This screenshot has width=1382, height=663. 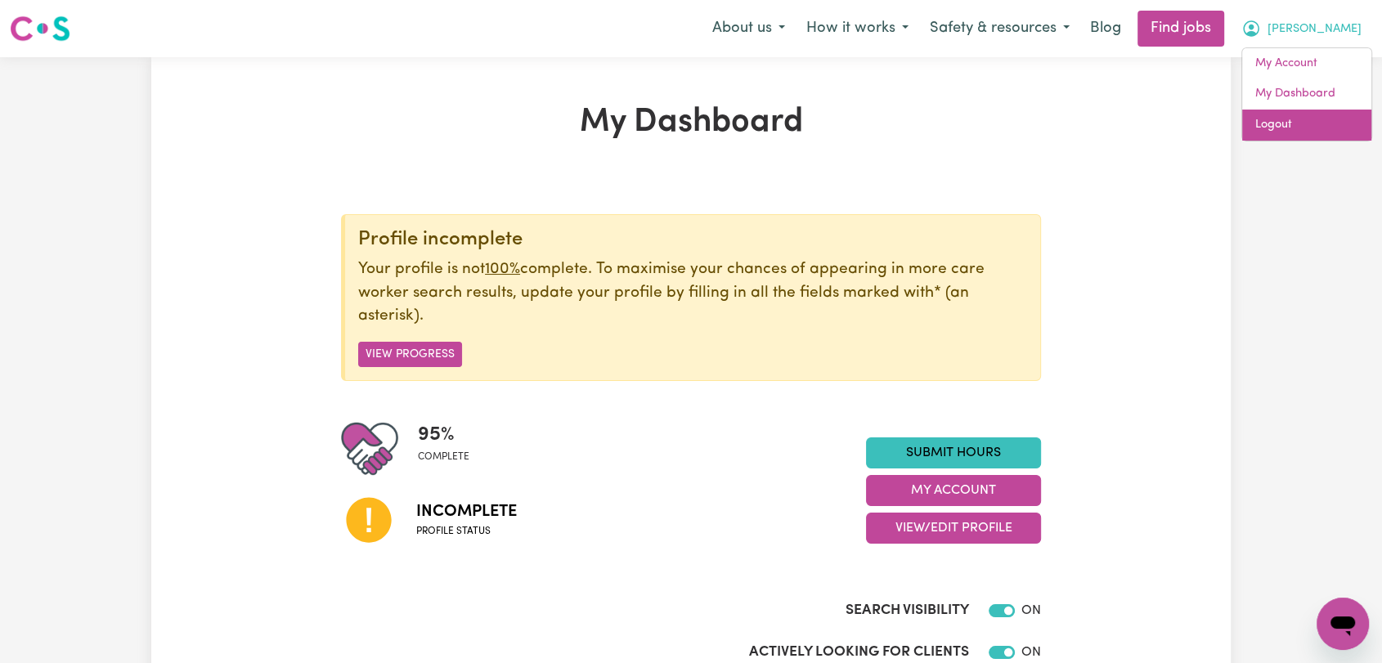 I want to click on a: My Dashboard, so click(x=1307, y=94).